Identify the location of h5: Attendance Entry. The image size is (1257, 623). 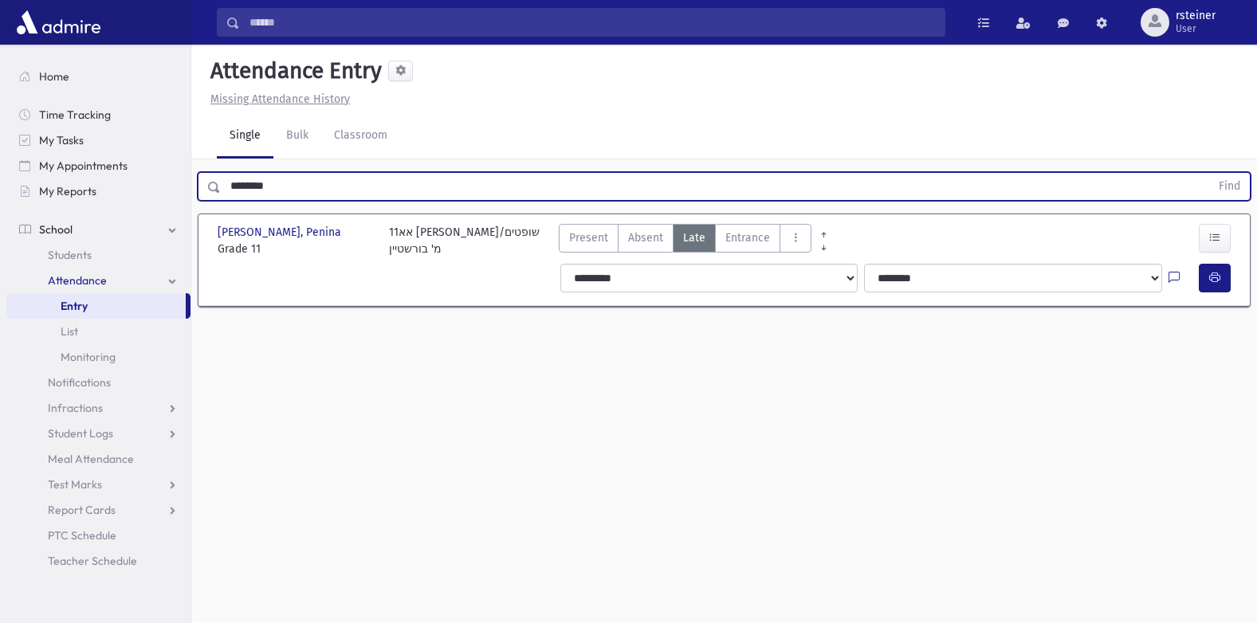
(292, 71).